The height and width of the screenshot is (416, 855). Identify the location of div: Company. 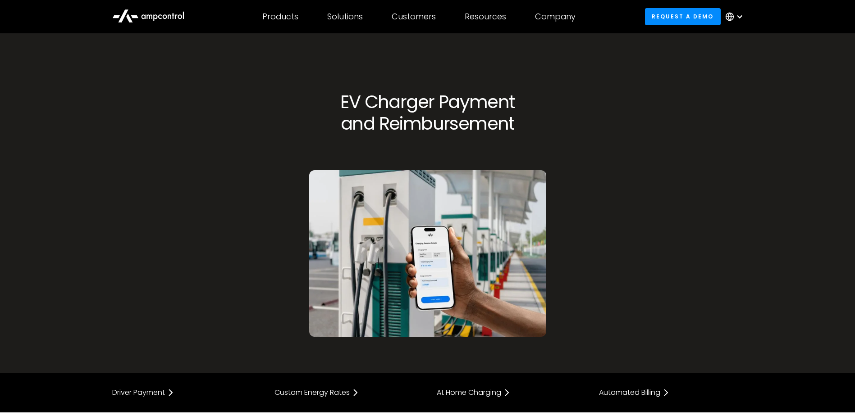
(555, 17).